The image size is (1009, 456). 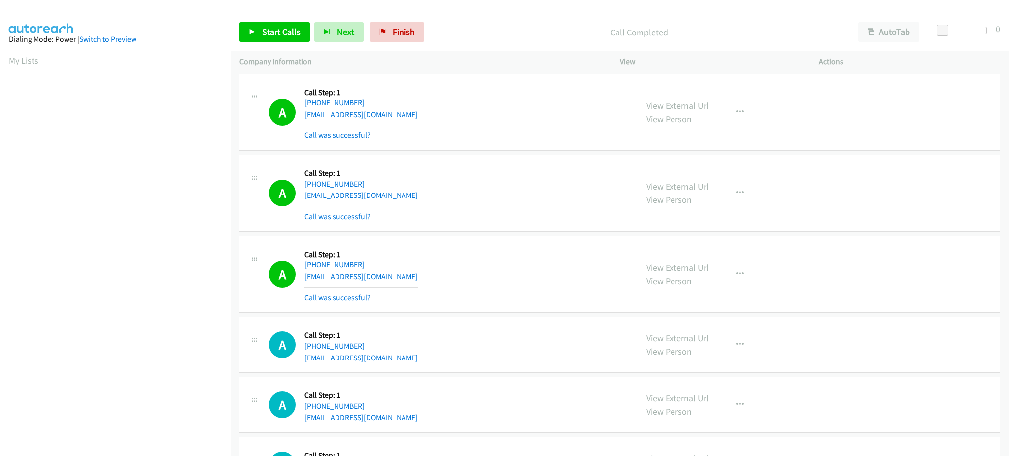 I want to click on a: Finish, so click(x=397, y=32).